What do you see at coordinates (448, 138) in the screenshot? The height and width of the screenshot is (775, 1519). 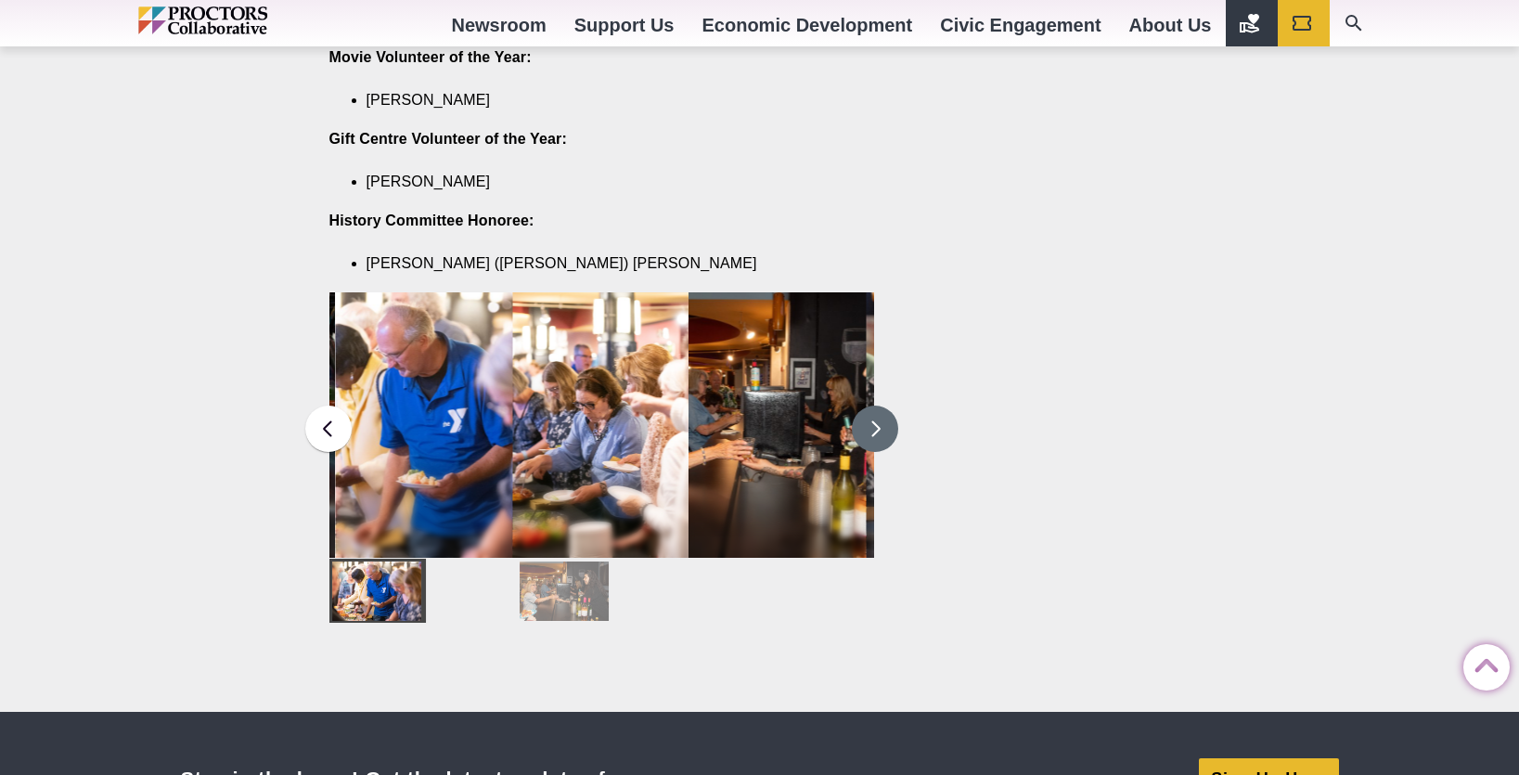 I see `strong: Gift Centre Volunteer of the Year:` at bounding box center [448, 138].